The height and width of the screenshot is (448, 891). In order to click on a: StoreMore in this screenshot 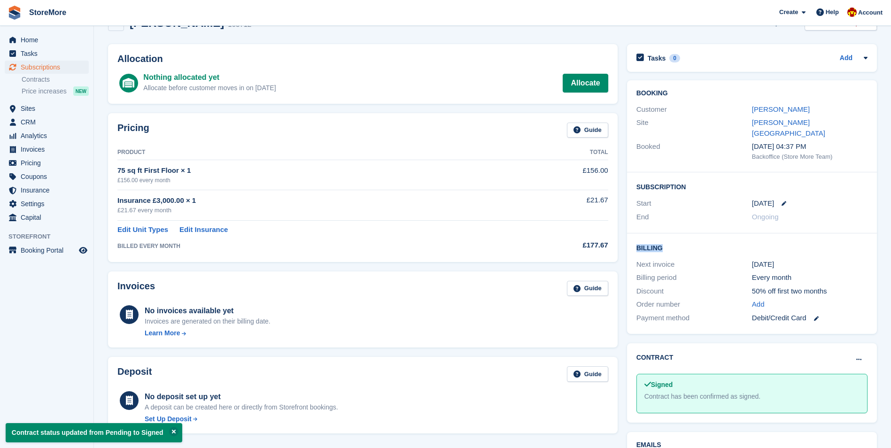, I will do `click(47, 12)`.